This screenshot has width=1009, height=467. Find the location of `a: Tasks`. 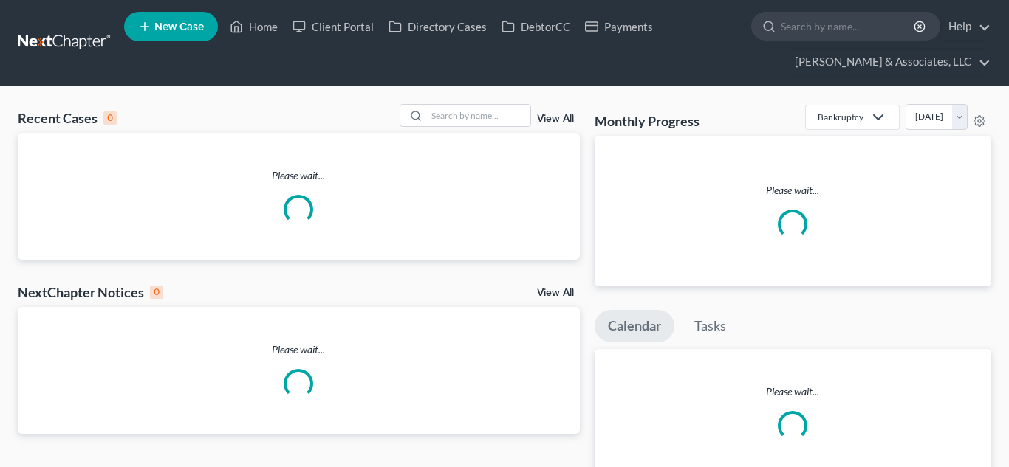

a: Tasks is located at coordinates (710, 326).